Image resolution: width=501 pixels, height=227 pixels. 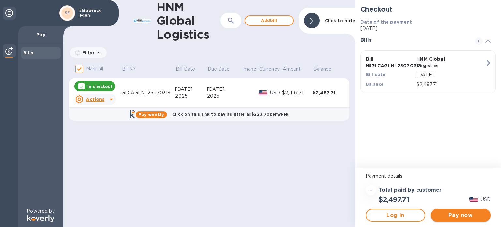 I want to click on h3: Total paid by customer, so click(x=410, y=190).